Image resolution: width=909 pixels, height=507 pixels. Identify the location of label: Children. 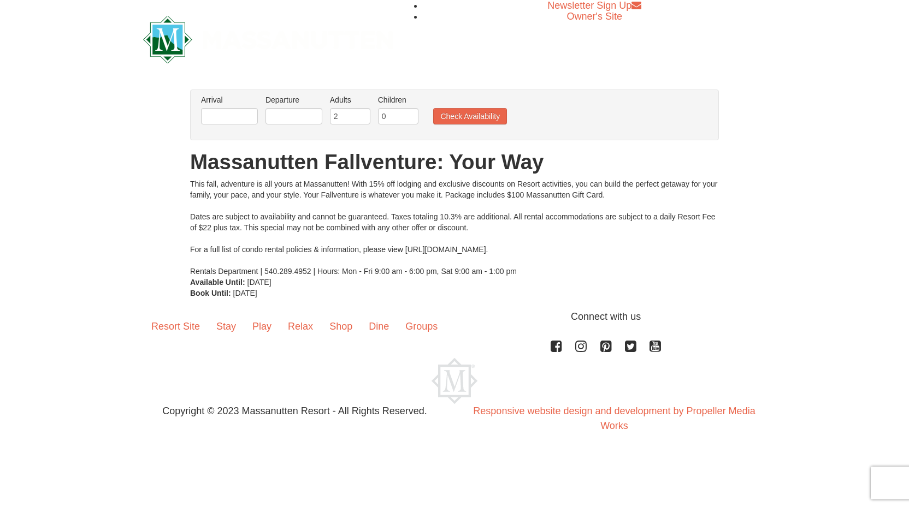
(398, 100).